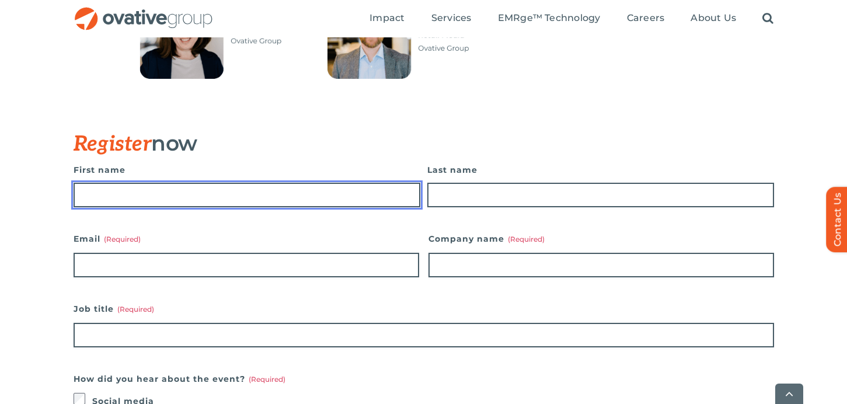 The height and width of the screenshot is (404, 847). Describe the element at coordinates (768, 19) in the screenshot. I see `a: Search` at that location.